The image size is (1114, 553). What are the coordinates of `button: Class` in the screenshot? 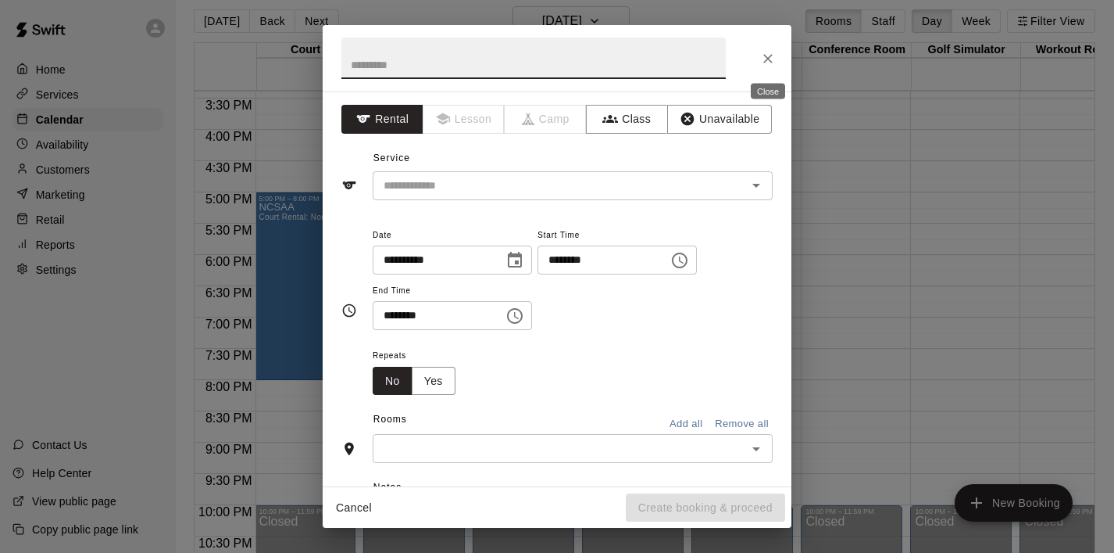 It's located at (627, 119).